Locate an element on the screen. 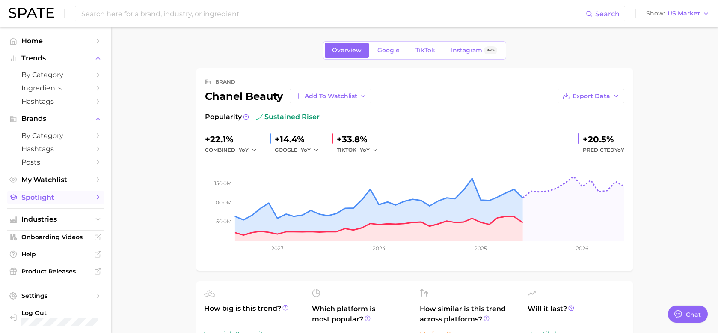  button: Export Data is located at coordinates (591, 96).